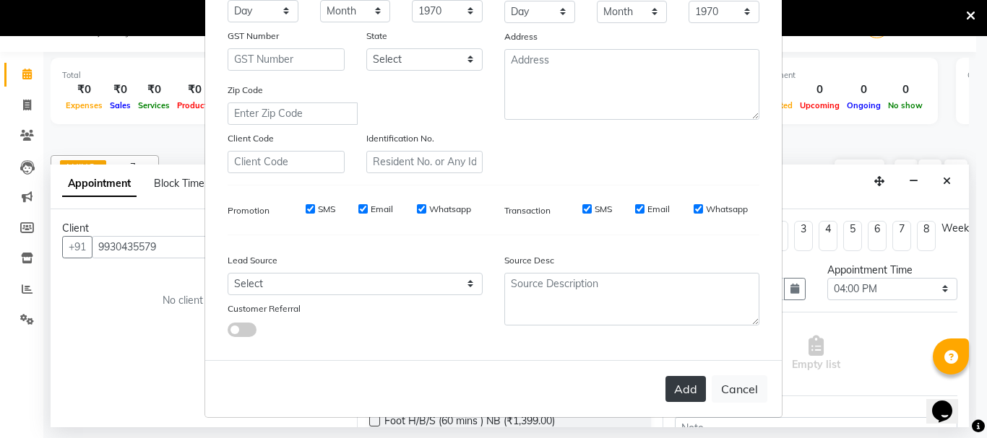 This screenshot has height=438, width=987. What do you see at coordinates (529, 261) in the screenshot?
I see `label: Source Desc` at bounding box center [529, 261].